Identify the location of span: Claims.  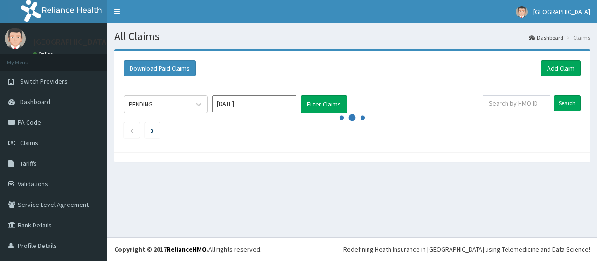
(29, 143).